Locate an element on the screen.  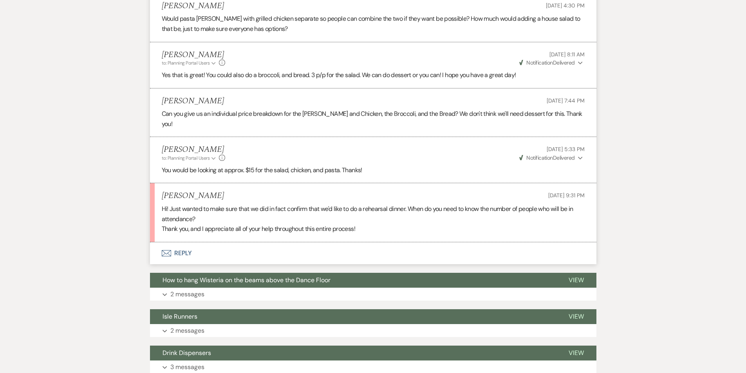
button: Drink Dispensers is located at coordinates (353, 353).